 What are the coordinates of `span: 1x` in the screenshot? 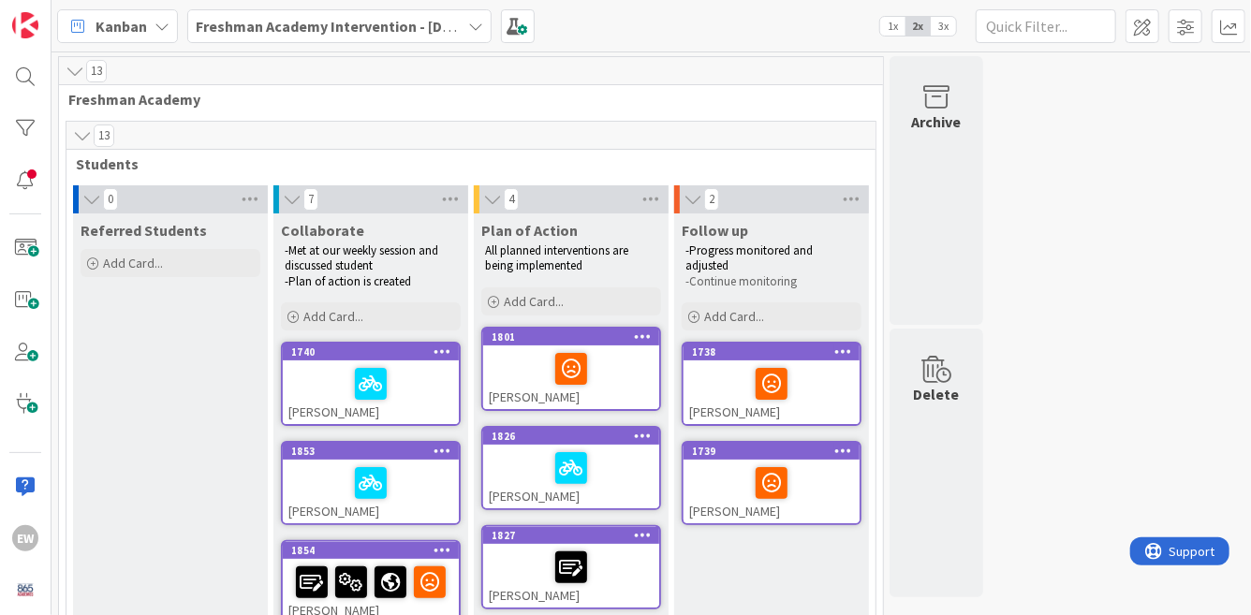 It's located at (892, 26).